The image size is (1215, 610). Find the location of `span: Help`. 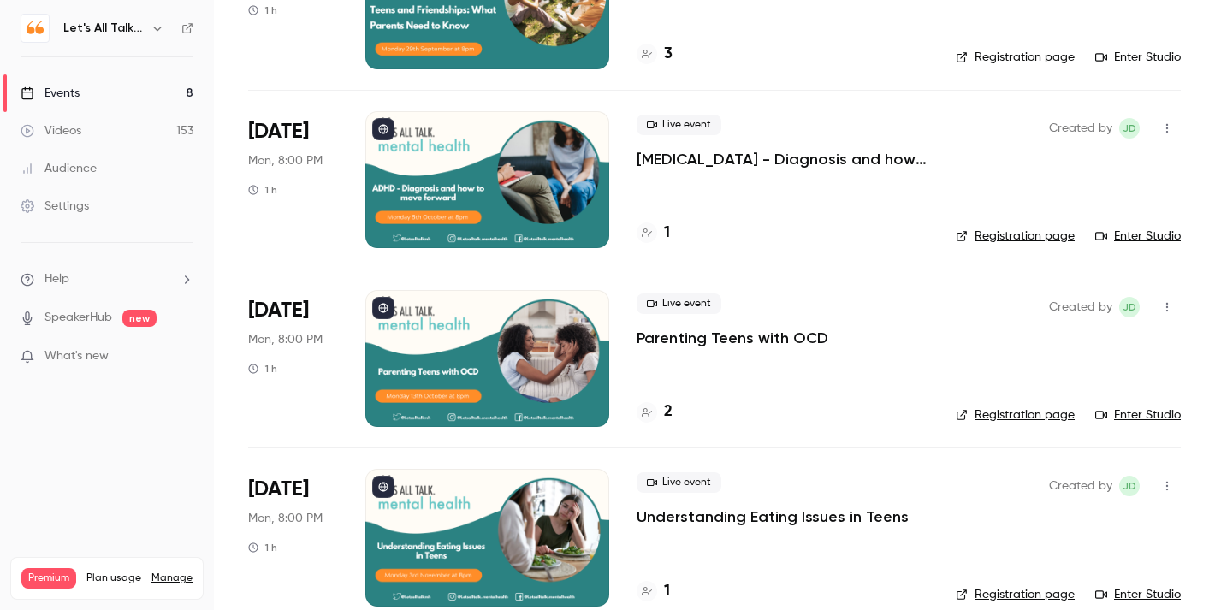

span: Help is located at coordinates (56, 279).